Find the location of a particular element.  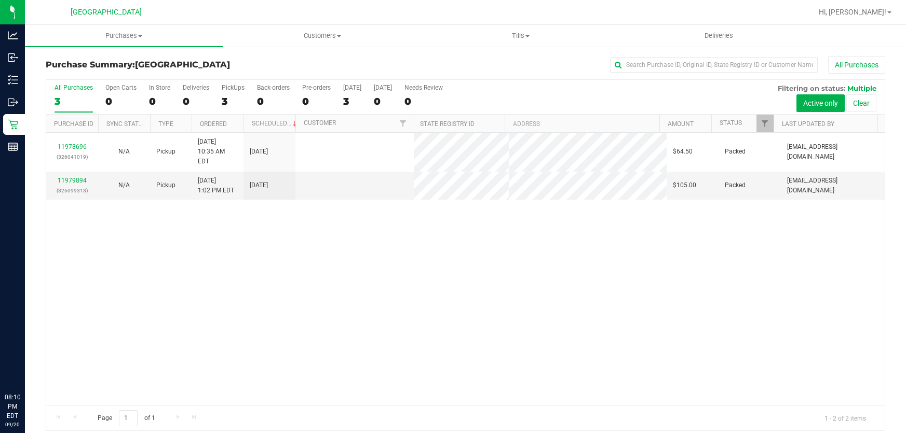

input: 1 is located at coordinates (128, 418).